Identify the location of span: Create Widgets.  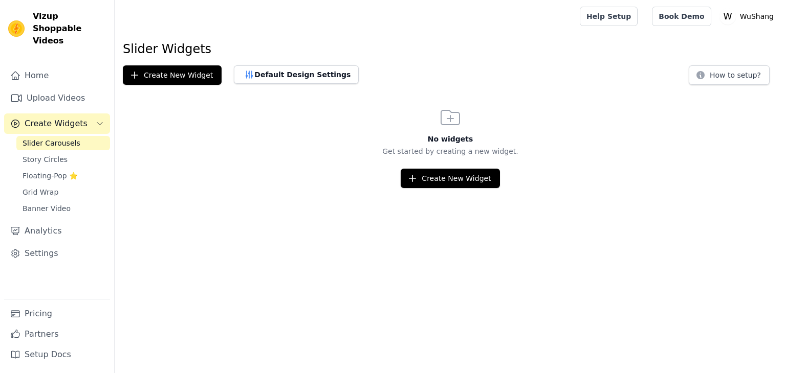
(56, 124).